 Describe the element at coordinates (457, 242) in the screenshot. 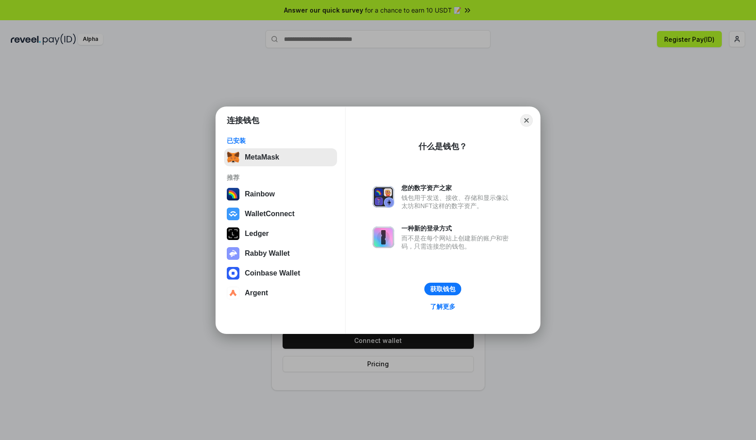

I see `div: 而不是在每个网站上创建新的账户和密码，只需连接您的钱包。` at that location.